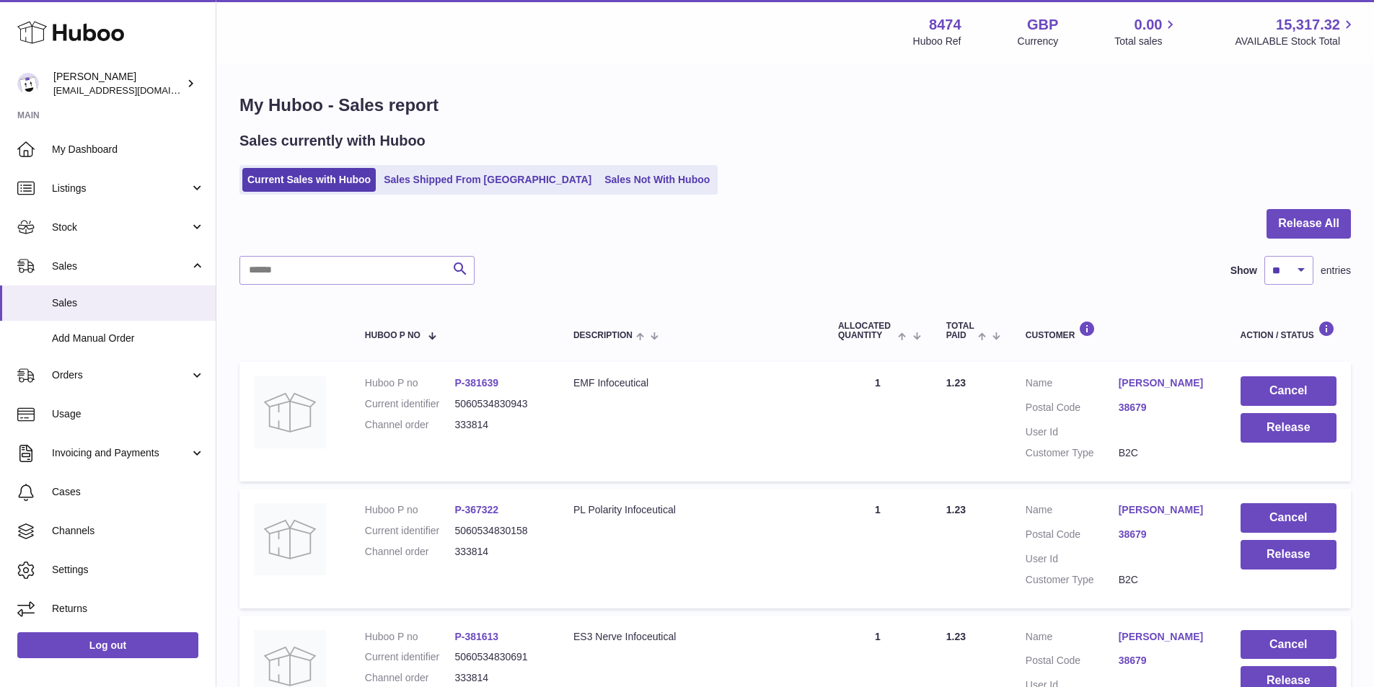 The height and width of the screenshot is (687, 1374). Describe the element at coordinates (691, 383) in the screenshot. I see `div: EMF Infoceutical` at that location.